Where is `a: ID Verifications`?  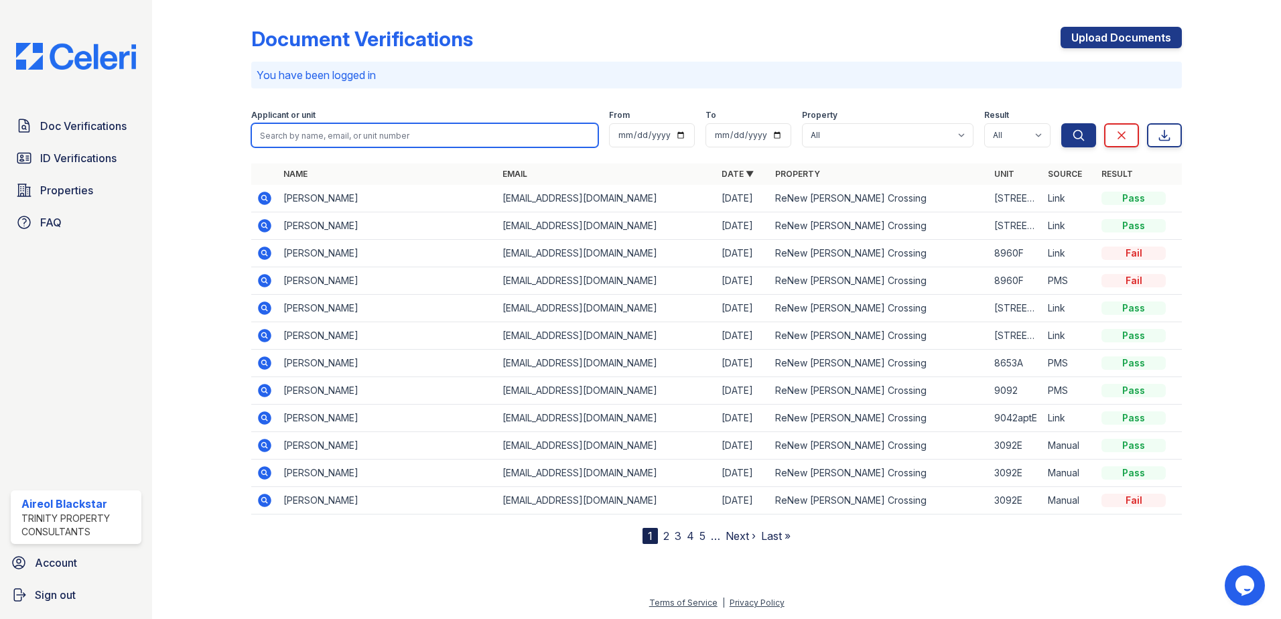 a: ID Verifications is located at coordinates (76, 158).